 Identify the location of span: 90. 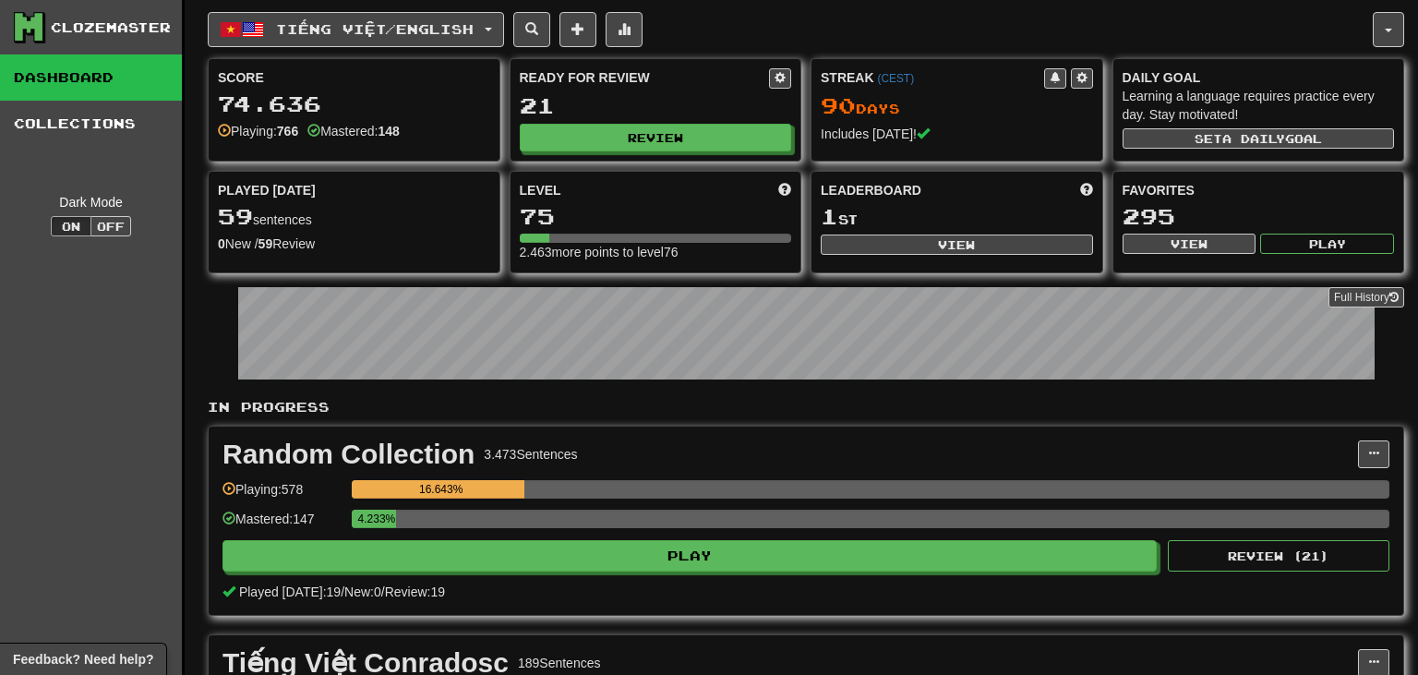
(838, 105).